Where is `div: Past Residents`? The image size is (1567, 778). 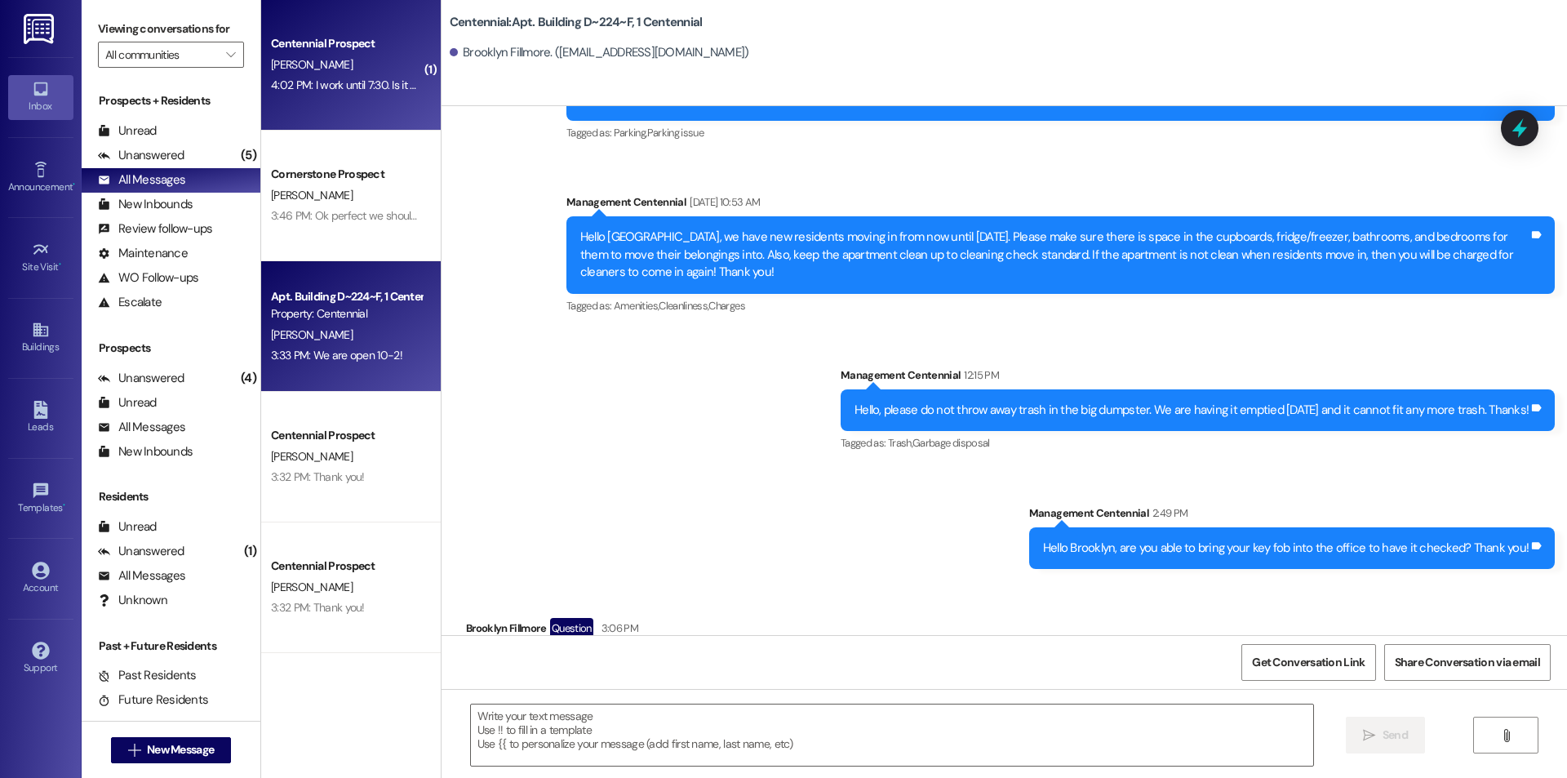
div: Past Residents is located at coordinates (147, 675).